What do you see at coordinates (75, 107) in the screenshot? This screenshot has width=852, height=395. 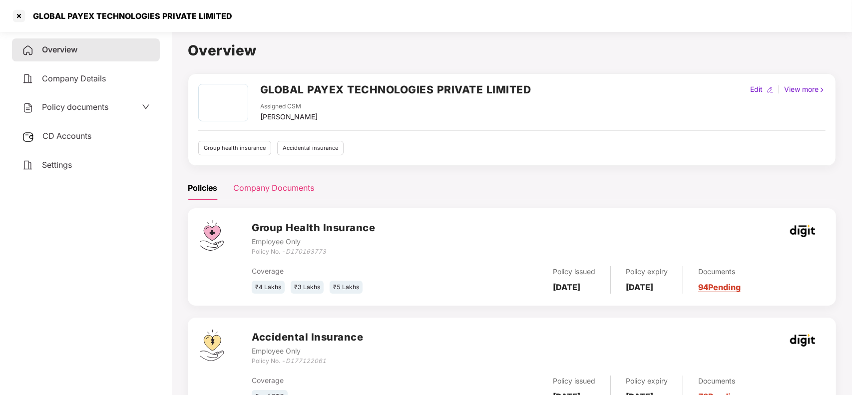 I see `span: Policy documents` at bounding box center [75, 107].